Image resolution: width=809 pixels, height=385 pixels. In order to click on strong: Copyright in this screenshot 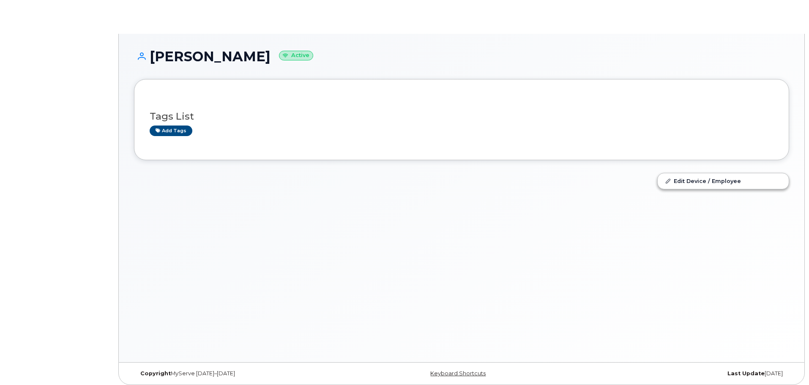, I will do `click(156, 373)`.